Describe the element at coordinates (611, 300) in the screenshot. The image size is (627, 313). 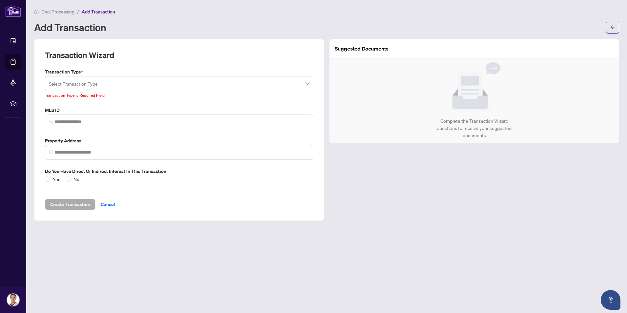
I see `button: Open asap` at that location.